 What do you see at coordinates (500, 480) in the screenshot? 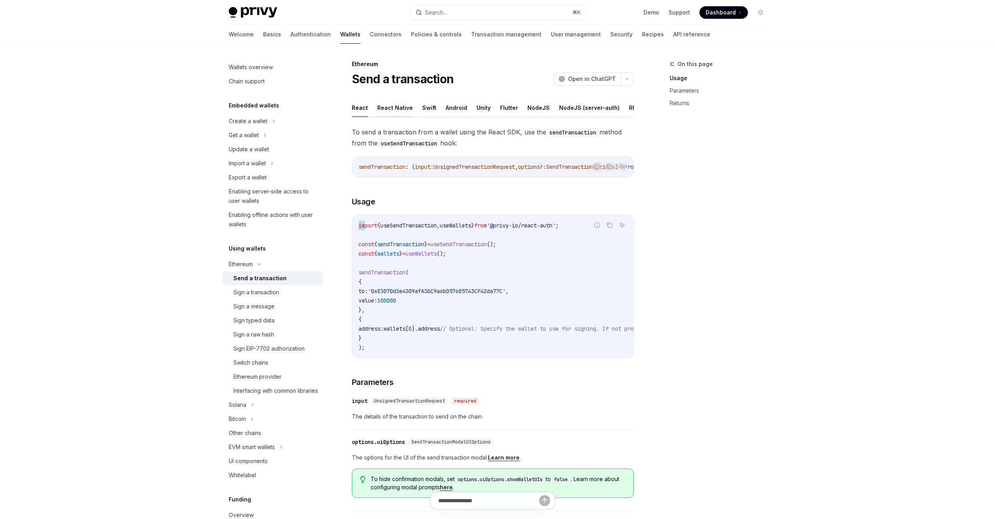
I see `code: options.uiOptions.showWalletUIs` at bounding box center [500, 480].